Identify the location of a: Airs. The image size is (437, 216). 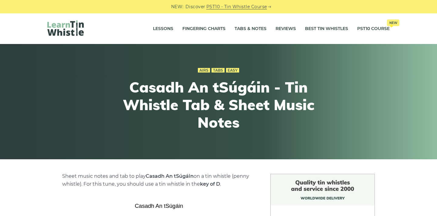
(204, 70).